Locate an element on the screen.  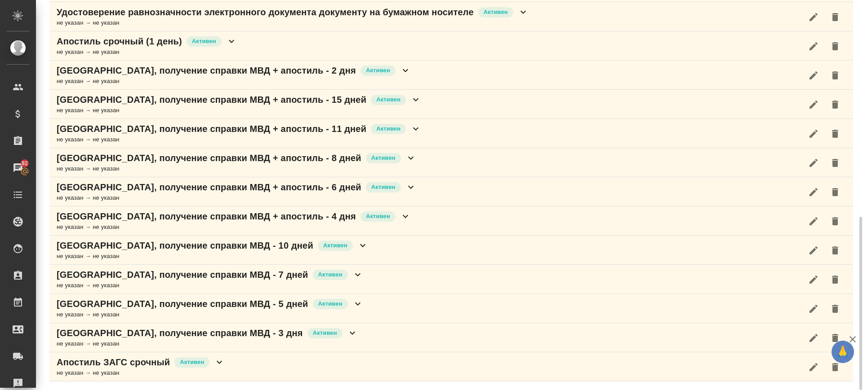
div: Апостиль срочный (1 день)Активенне указан → не указан is located at coordinates (451, 46).